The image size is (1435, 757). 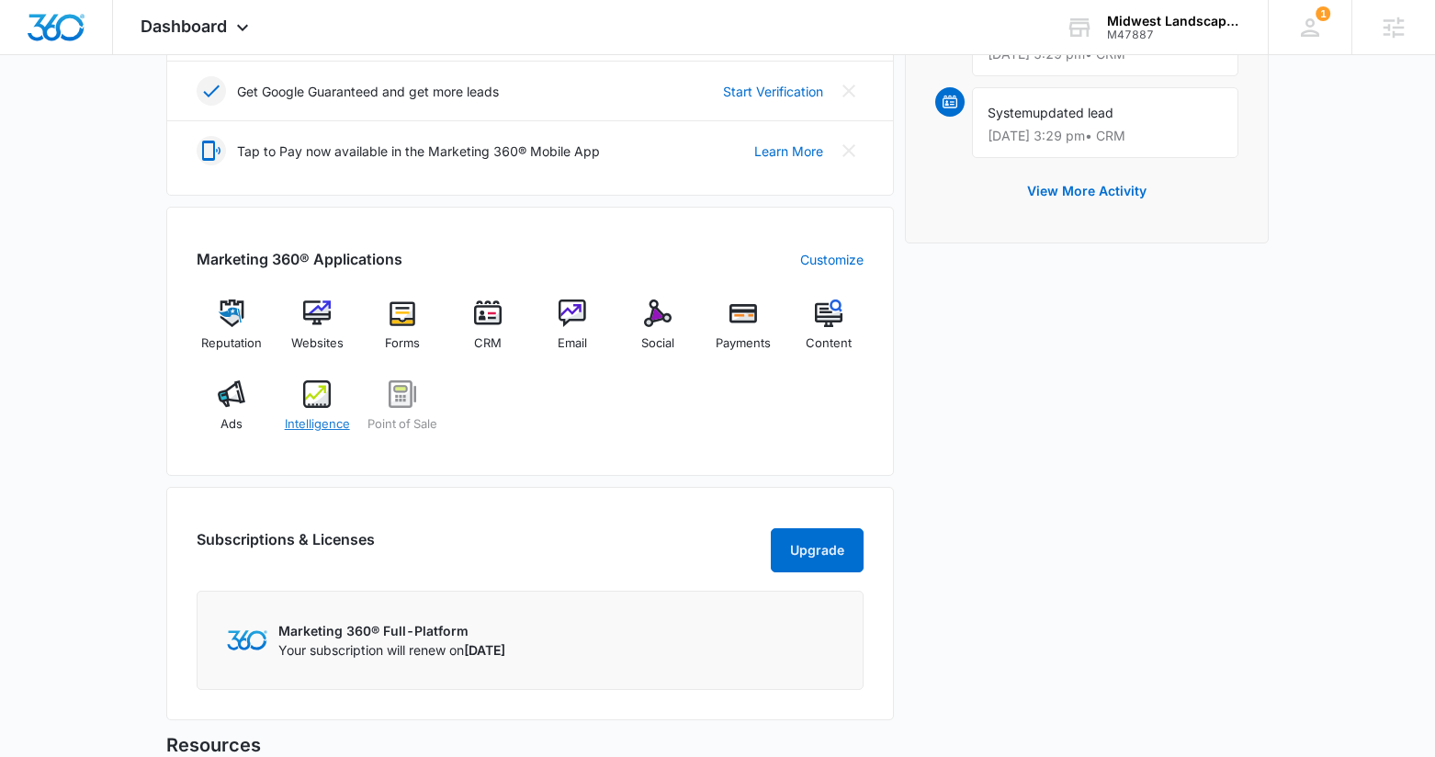 I want to click on a: Reputation, so click(x=232, y=333).